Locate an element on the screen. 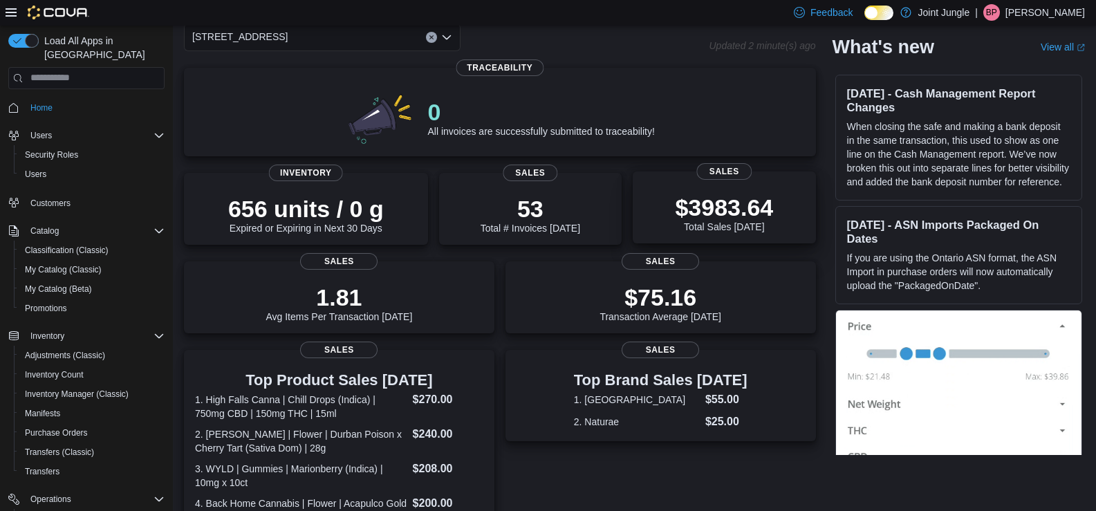  svg: External link is located at coordinates (1081, 48).